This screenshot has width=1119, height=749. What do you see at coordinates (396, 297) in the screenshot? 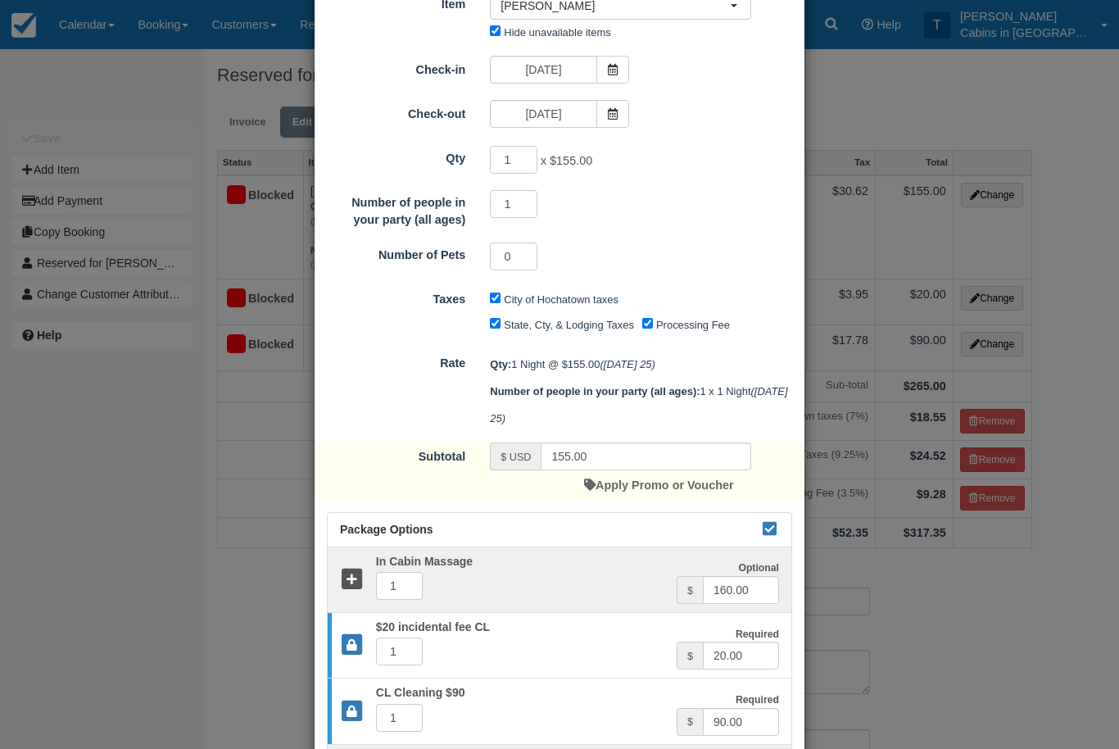
I see `label: Taxes` at bounding box center [396, 297].